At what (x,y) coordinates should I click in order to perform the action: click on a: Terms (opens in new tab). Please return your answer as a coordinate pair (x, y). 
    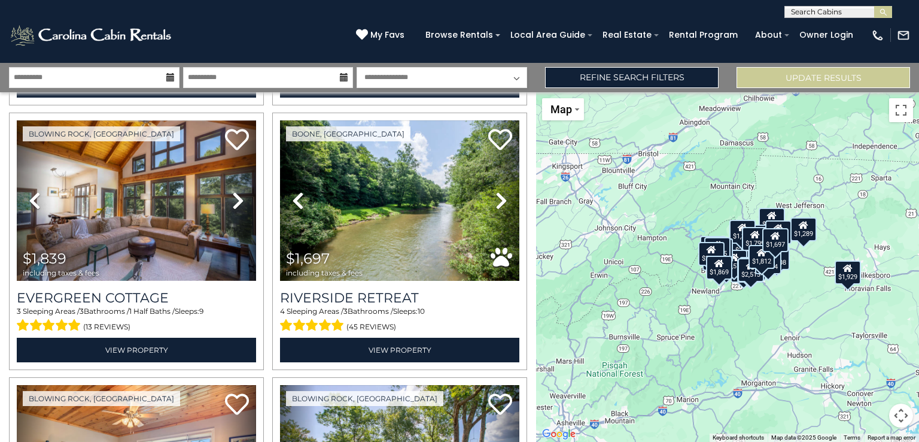
    Looking at the image, I should click on (852, 437).